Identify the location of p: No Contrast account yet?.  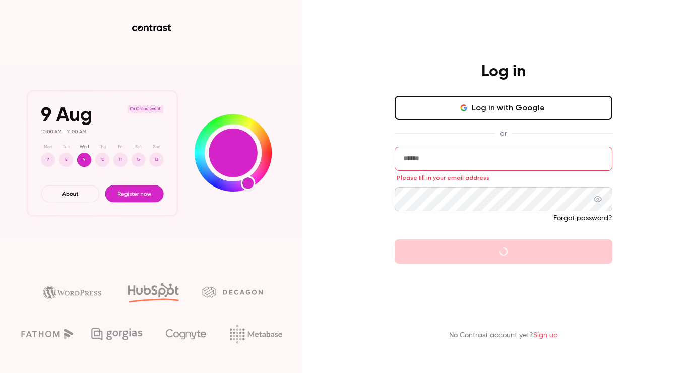
(503, 335).